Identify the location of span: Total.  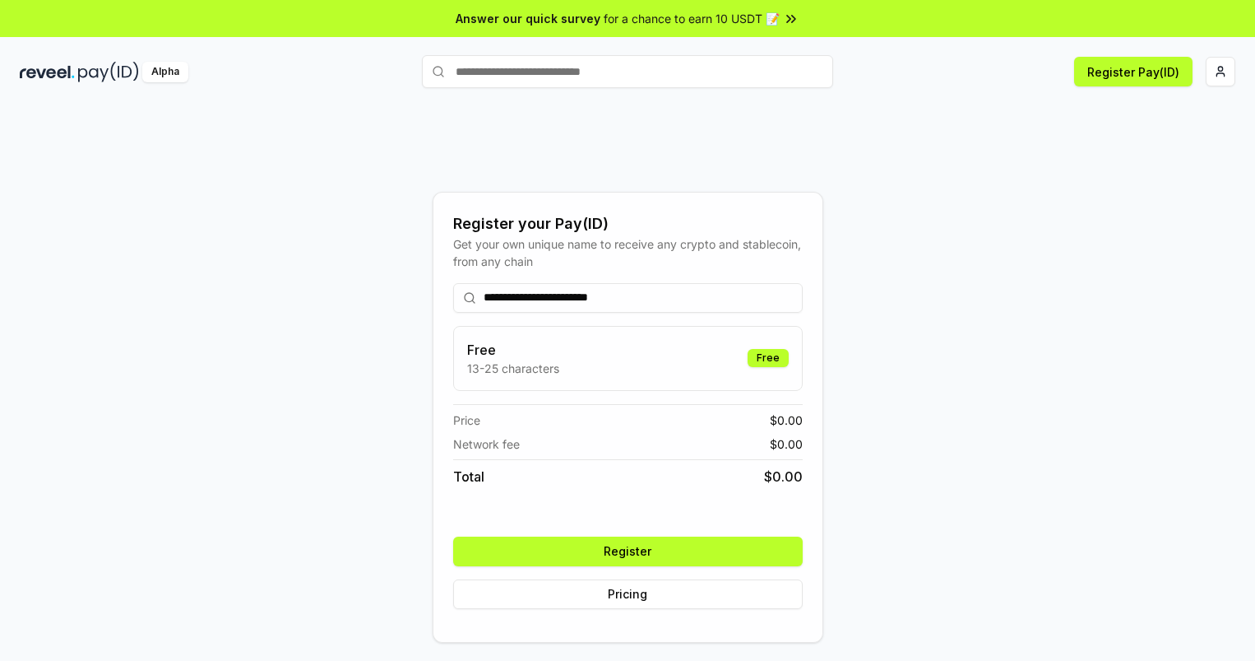
(469, 476).